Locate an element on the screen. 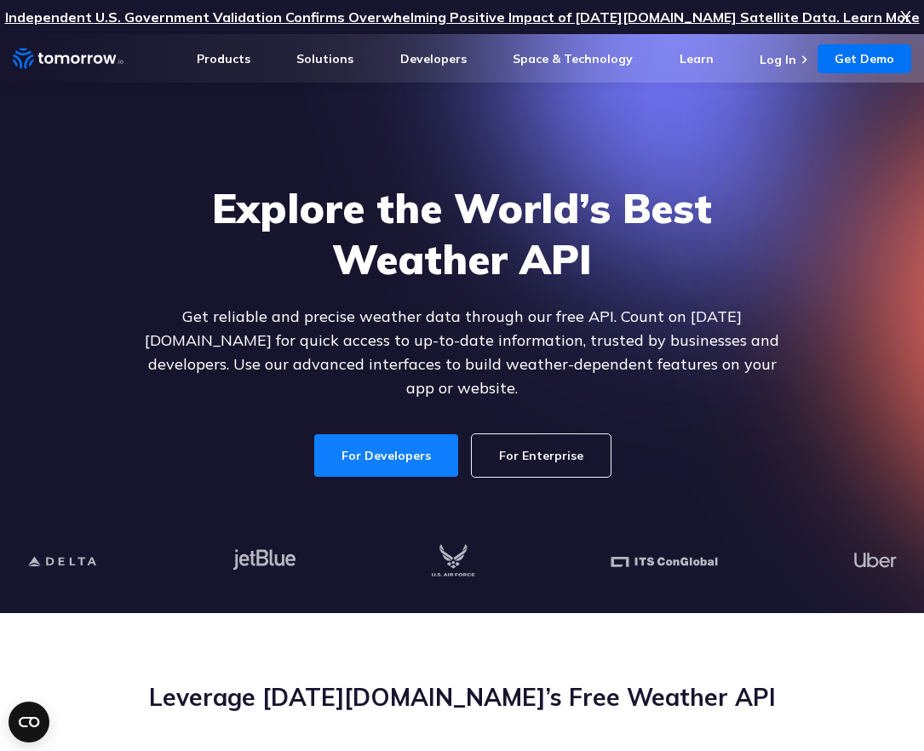 This screenshot has width=924, height=751. a: For Enterprise is located at coordinates (541, 456).